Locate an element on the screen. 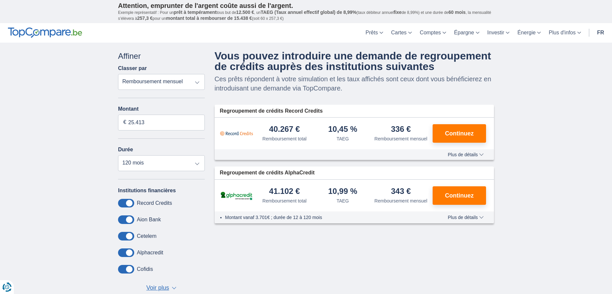 This screenshot has height=294, width=612. span: 60 mois is located at coordinates (457, 12).